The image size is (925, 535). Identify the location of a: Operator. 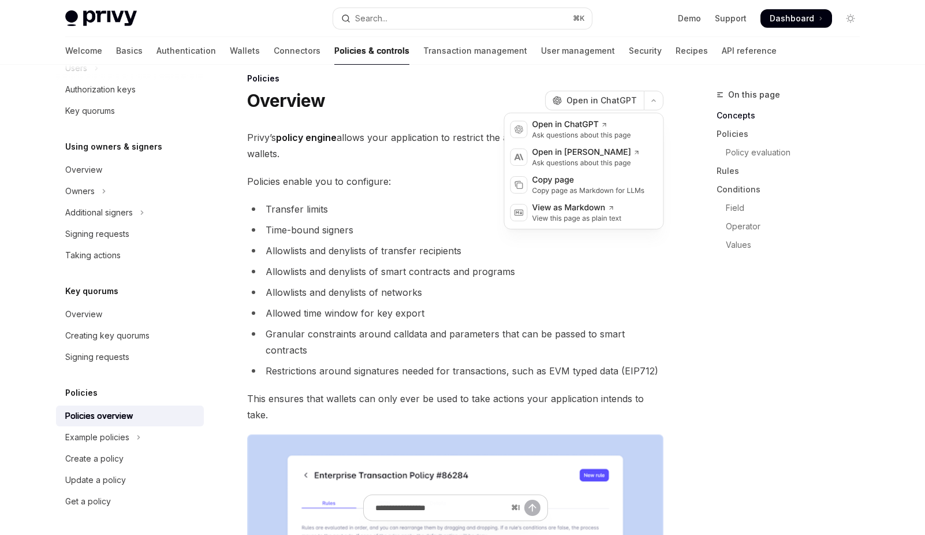
(793, 226).